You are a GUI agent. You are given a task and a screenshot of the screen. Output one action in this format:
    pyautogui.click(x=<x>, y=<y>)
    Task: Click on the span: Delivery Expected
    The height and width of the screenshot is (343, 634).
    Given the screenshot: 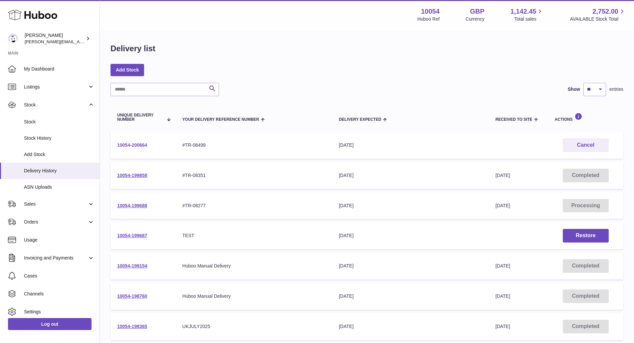 What is the action you would take?
    pyautogui.click(x=360, y=119)
    